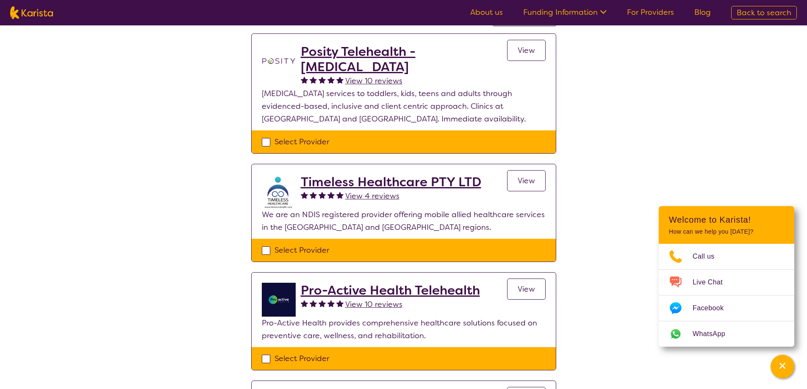 The image size is (807, 389). Describe the element at coordinates (279, 191) in the screenshot. I see `img: crpuwnkay6cgqnsg7el4.jpg` at that location.